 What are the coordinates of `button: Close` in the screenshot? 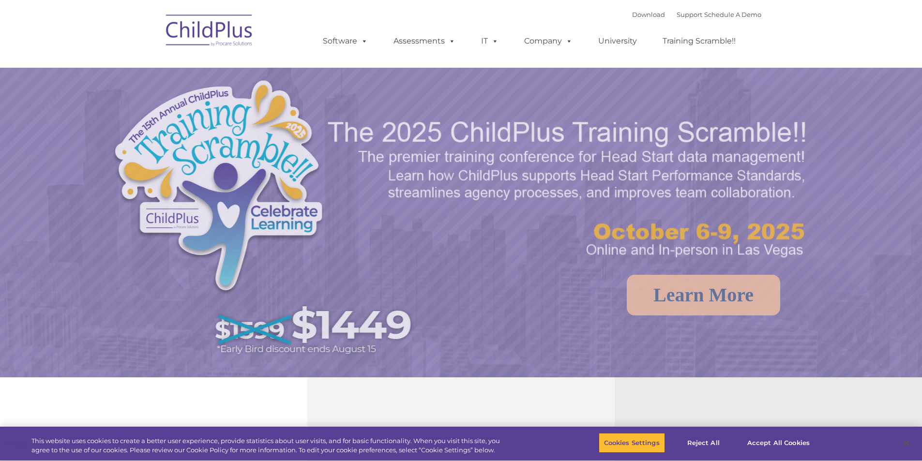 It's located at (907, 443).